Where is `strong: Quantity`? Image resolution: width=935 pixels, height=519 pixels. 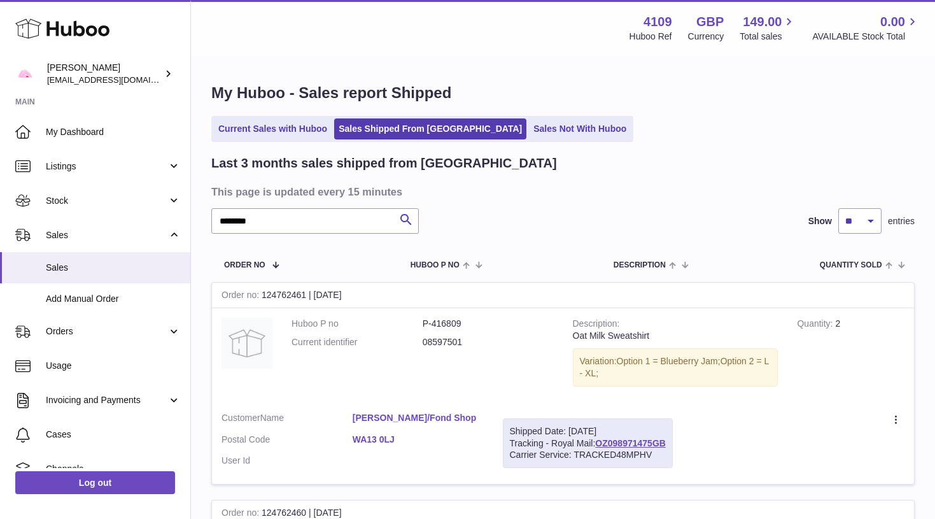 strong: Quantity is located at coordinates (816, 325).